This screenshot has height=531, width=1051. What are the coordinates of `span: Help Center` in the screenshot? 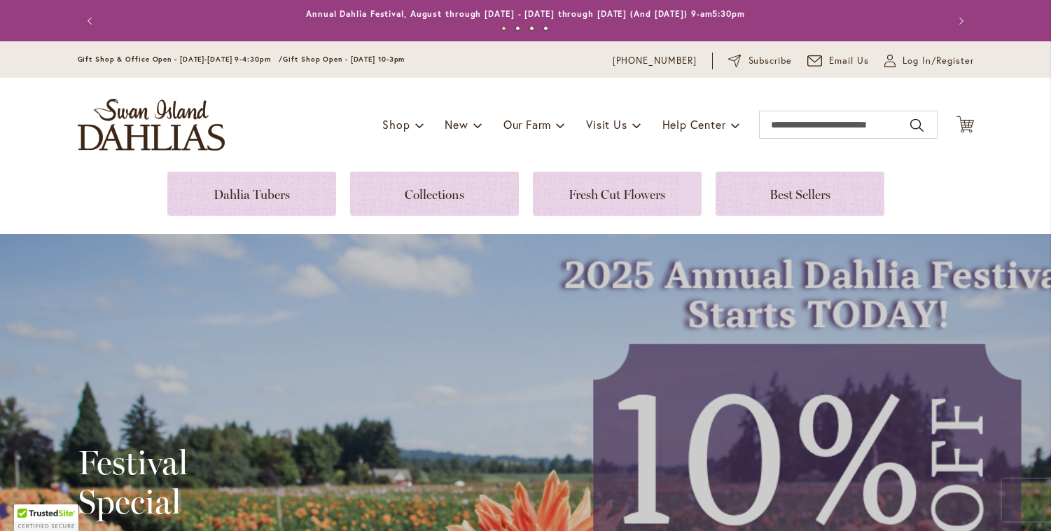 It's located at (694, 124).